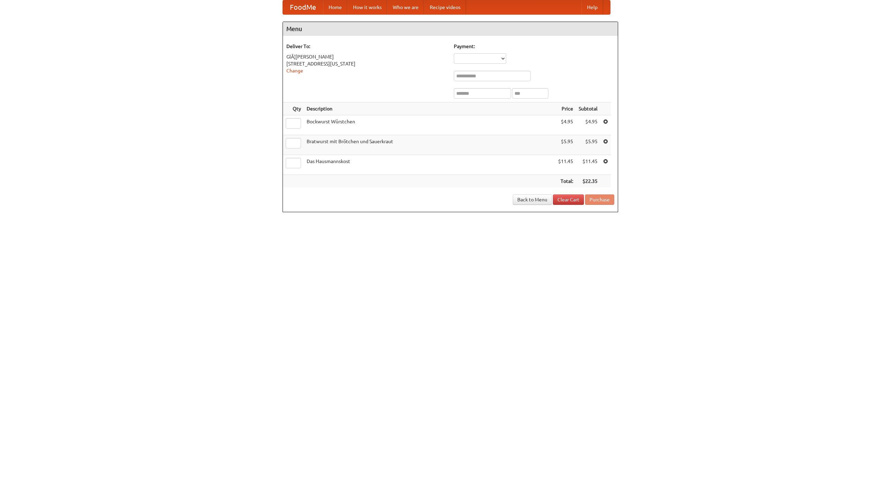 The image size is (893, 493). Describe the element at coordinates (429, 165) in the screenshot. I see `td: Das Hausmannskost` at that location.